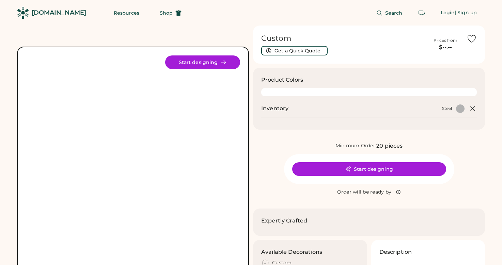 This screenshot has width=502, height=265. Describe the element at coordinates (446, 41) in the screenshot. I see `div: Prices from` at that location.